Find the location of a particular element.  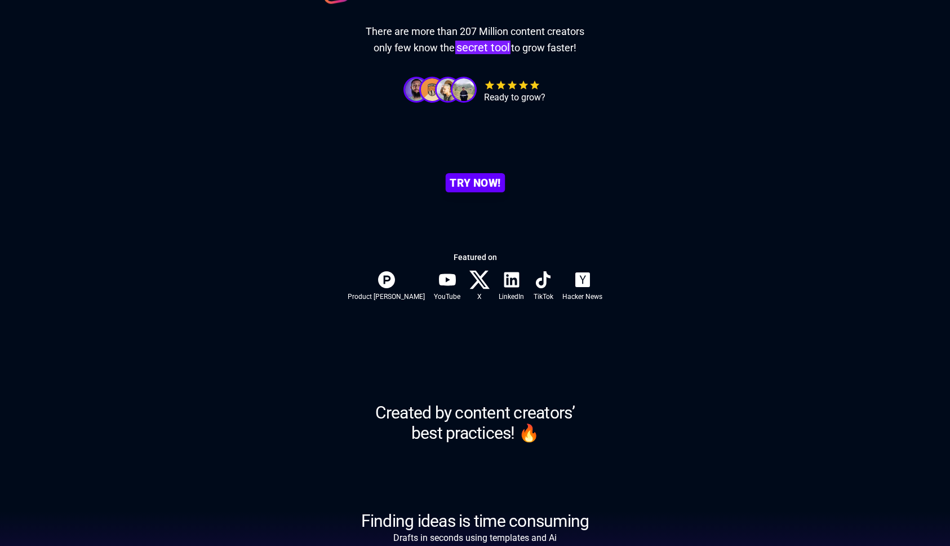

span: TikTok is located at coordinates (543, 296).